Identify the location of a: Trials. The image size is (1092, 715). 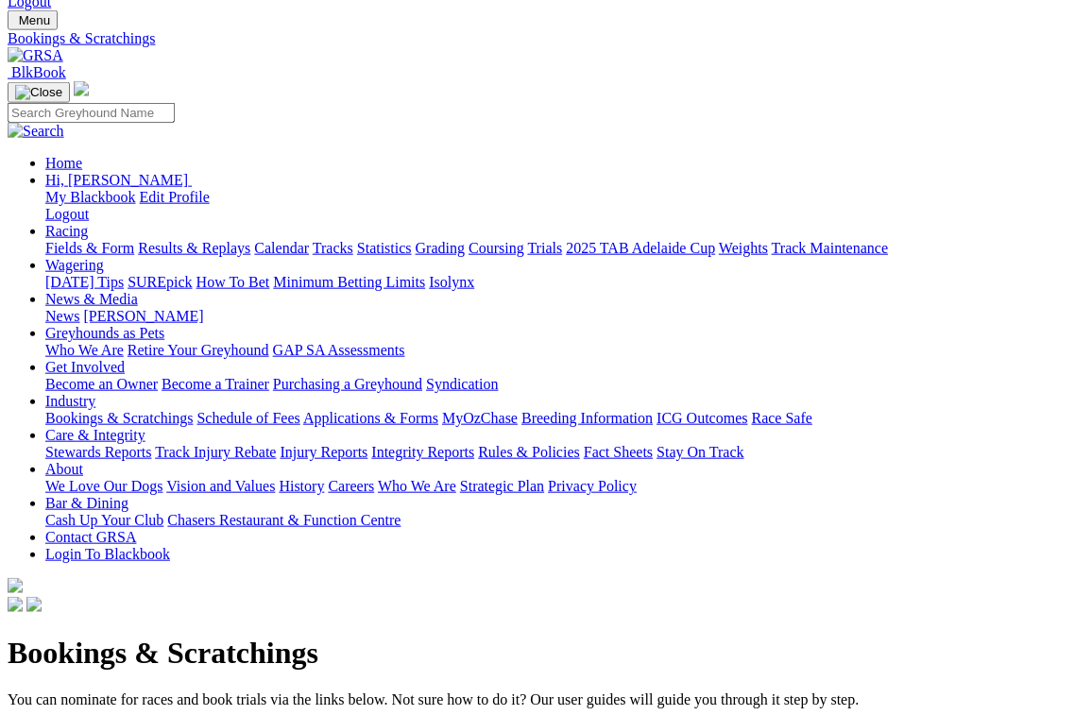
(544, 248).